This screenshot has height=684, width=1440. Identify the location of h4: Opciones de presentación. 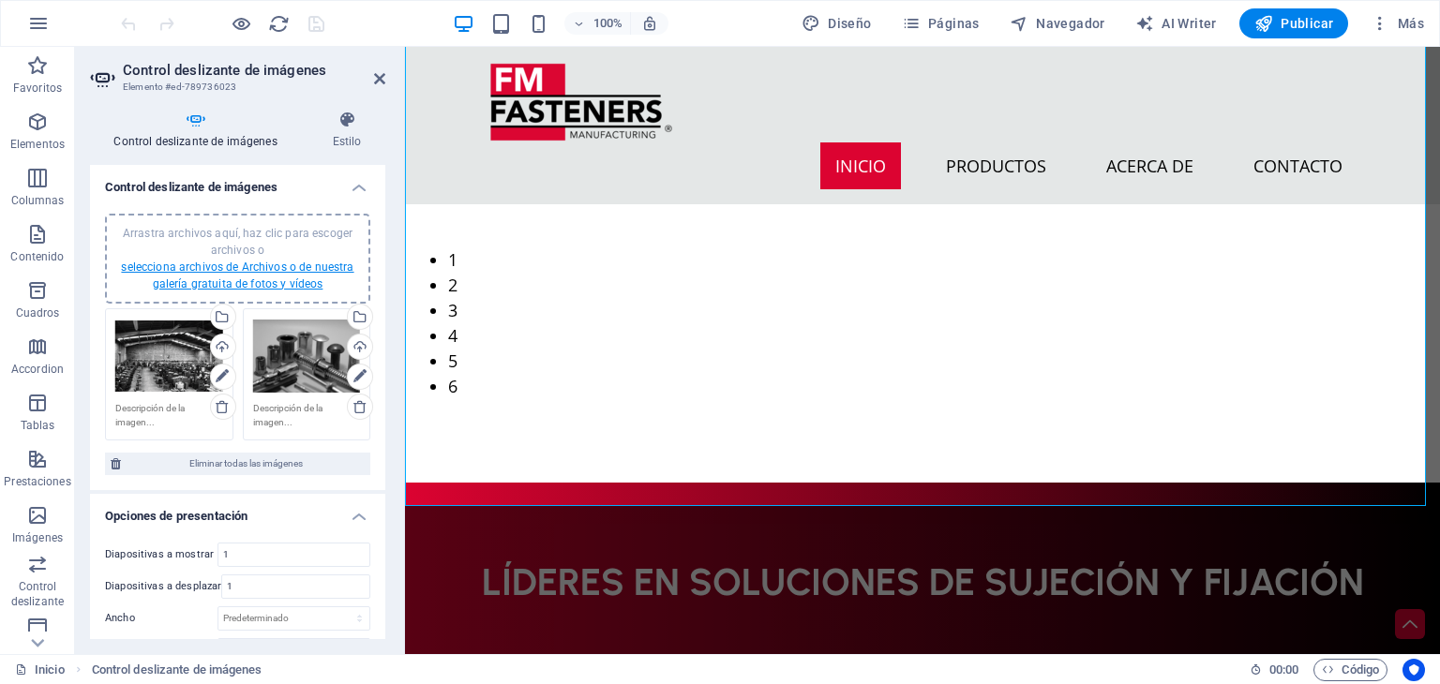
(237, 511).